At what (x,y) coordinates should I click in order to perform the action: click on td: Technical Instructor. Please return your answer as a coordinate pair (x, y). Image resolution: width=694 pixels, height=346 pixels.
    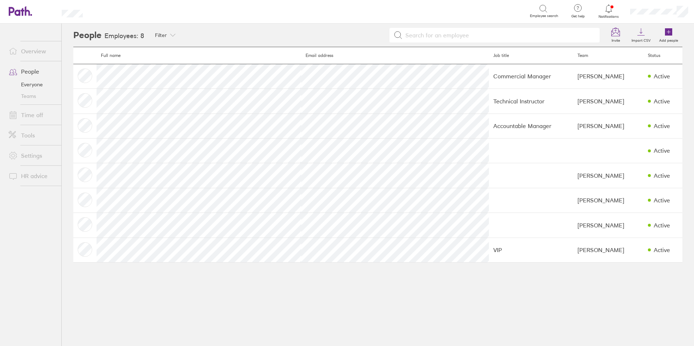
    Looking at the image, I should click on (531, 101).